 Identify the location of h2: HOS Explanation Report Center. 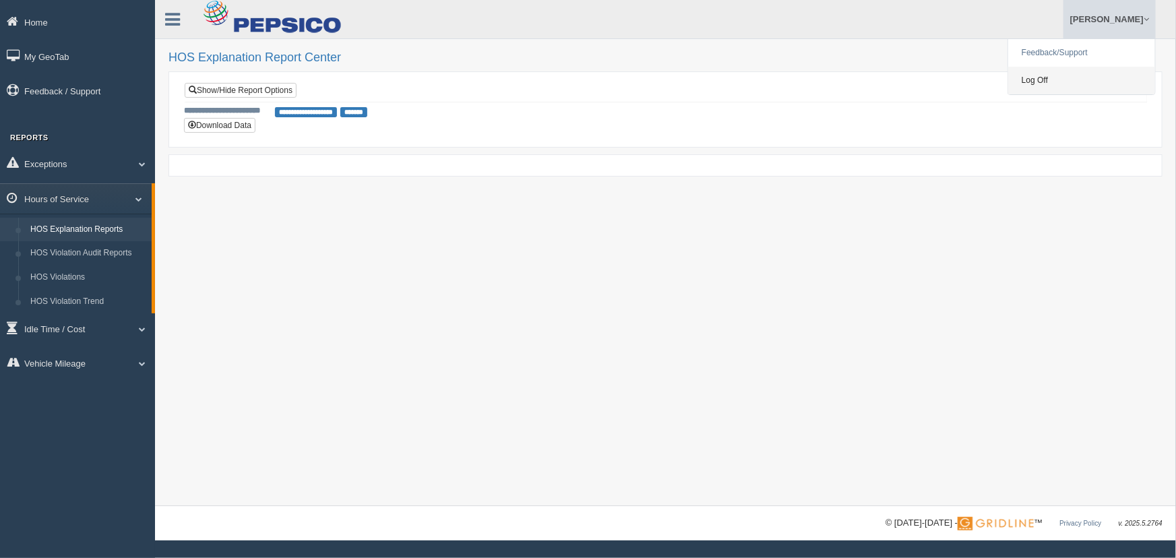
(665, 58).